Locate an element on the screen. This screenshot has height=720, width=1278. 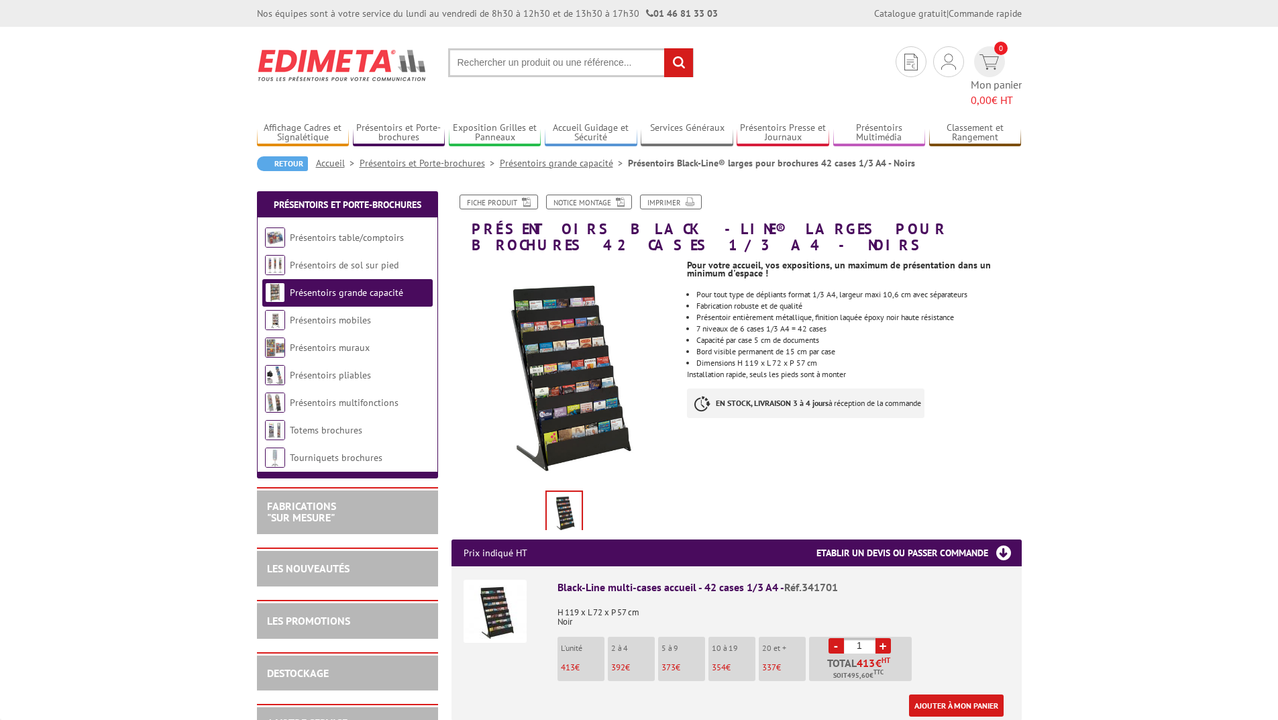
img: Présentoirs multifonctions is located at coordinates (275, 403).